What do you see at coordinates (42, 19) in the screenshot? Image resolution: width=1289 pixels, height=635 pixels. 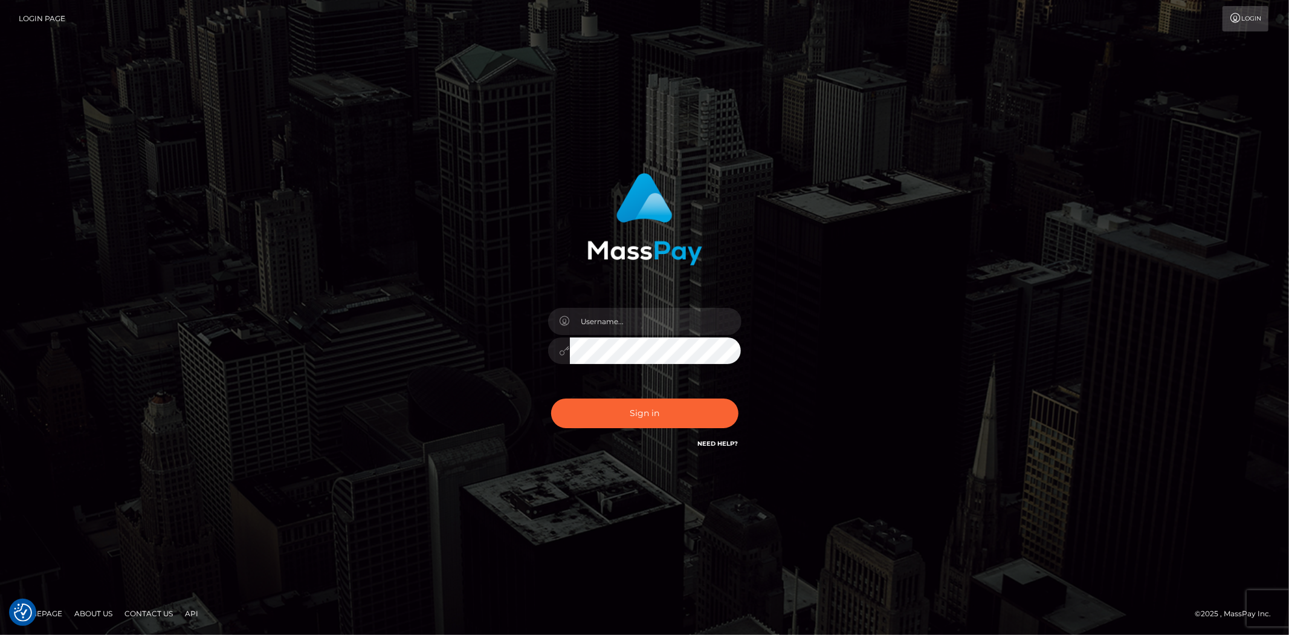 I see `a: Login Page` at bounding box center [42, 19].